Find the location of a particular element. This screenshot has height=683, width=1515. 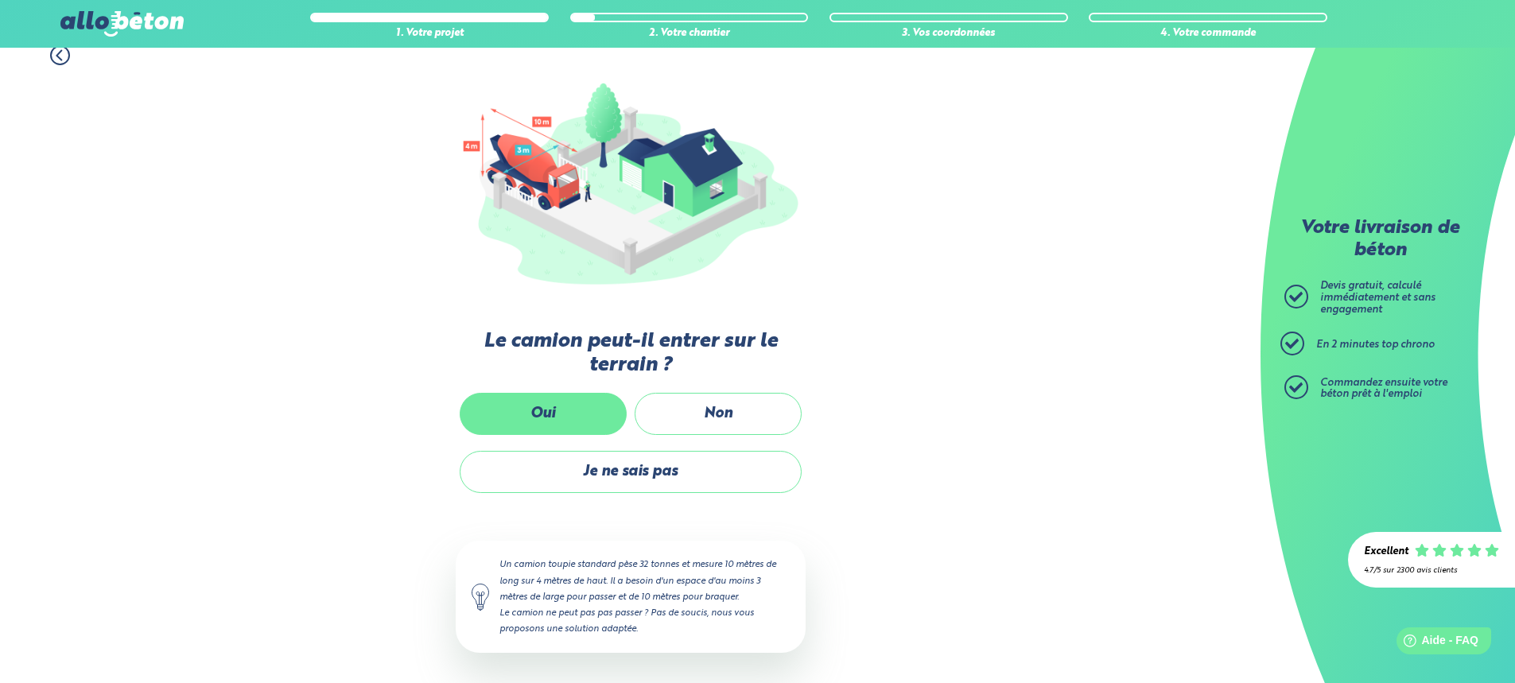

label: Oui is located at coordinates (543, 414).